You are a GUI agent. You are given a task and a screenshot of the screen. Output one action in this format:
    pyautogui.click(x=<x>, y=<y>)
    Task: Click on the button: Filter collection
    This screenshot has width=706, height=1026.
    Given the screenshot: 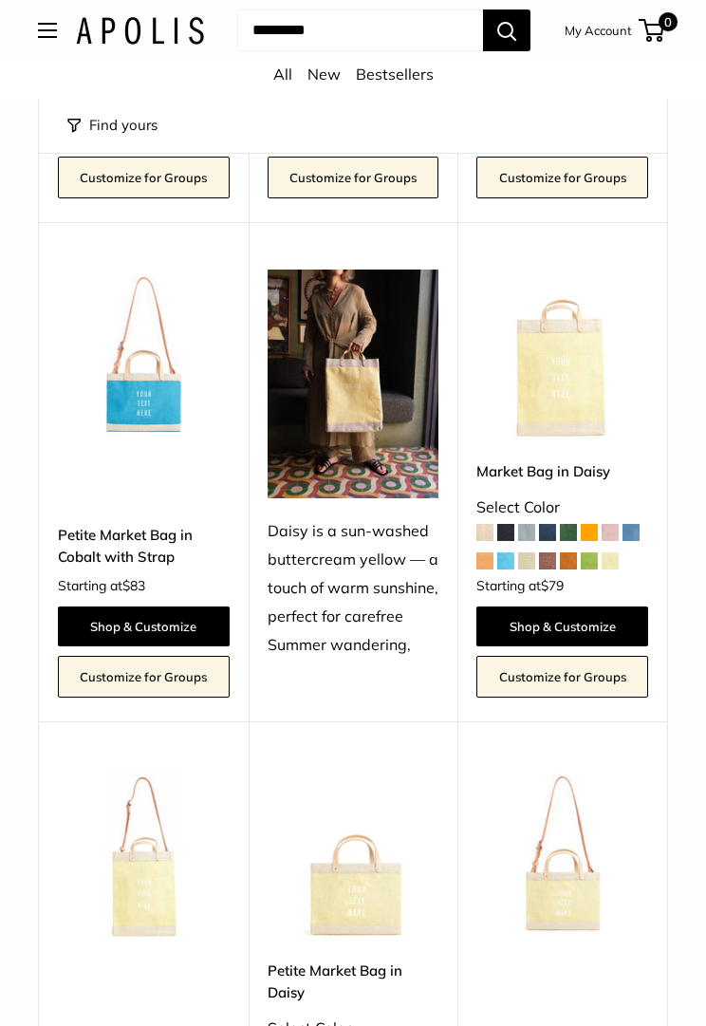 What is the action you would take?
    pyautogui.click(x=112, y=125)
    